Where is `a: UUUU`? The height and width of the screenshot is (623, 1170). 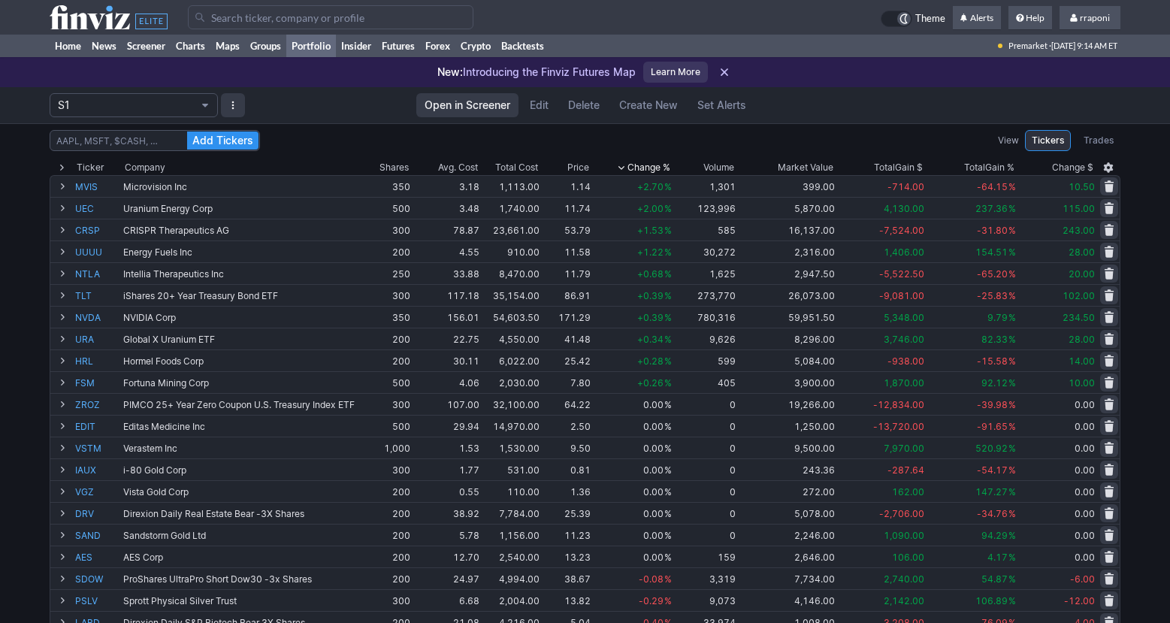
a: UUUU is located at coordinates (98, 252).